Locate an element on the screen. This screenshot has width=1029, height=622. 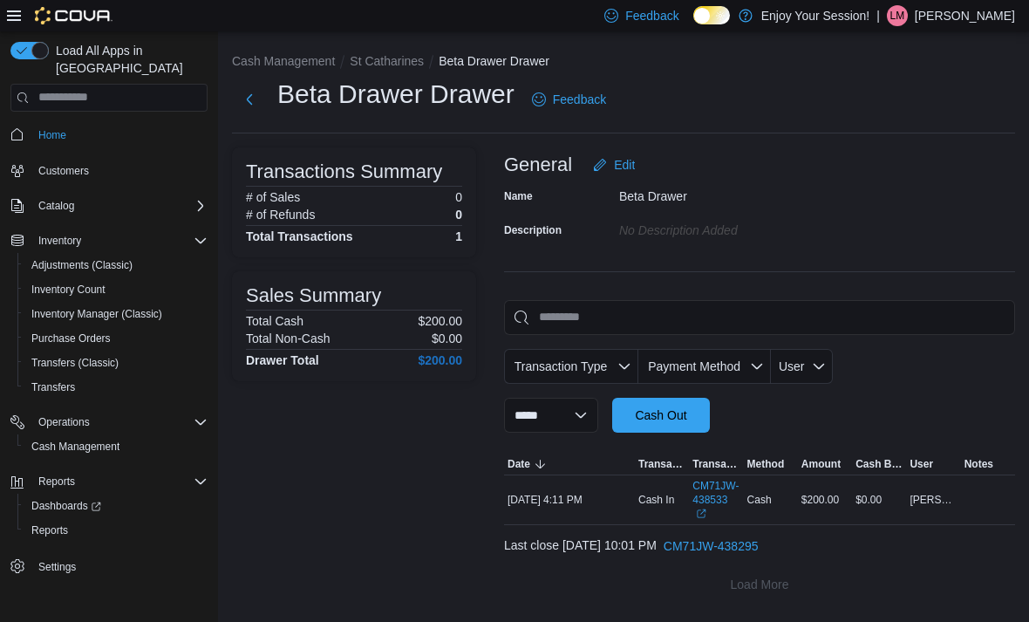
span: Dark Mode is located at coordinates (693, 24).